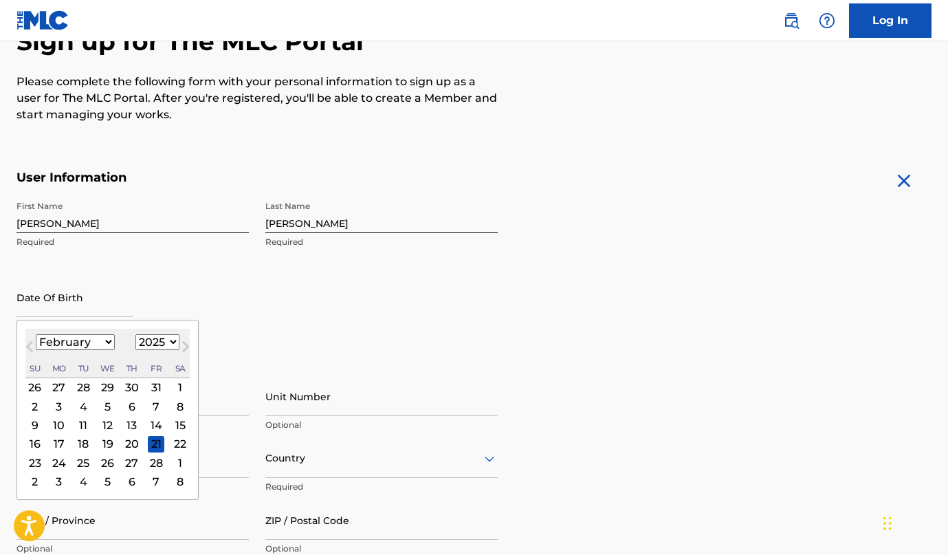 The width and height of the screenshot is (948, 555). I want to click on div: Choose Monday, January 27th, 2025, so click(59, 387).